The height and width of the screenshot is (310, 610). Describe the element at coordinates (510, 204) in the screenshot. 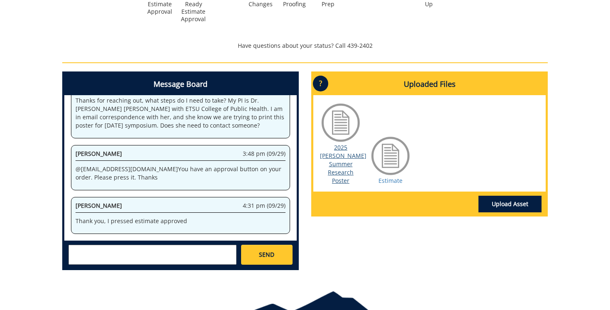

I see `a: Upload Asset` at that location.